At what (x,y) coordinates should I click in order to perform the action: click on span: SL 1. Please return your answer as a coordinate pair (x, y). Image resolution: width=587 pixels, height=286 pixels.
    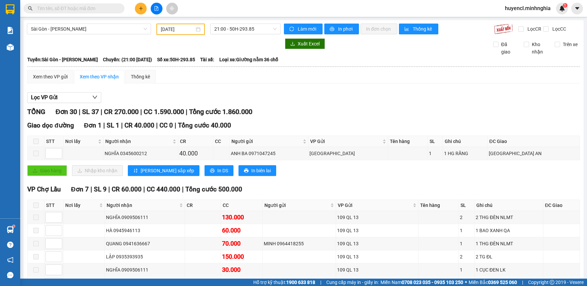
    Looking at the image, I should click on (113, 125).